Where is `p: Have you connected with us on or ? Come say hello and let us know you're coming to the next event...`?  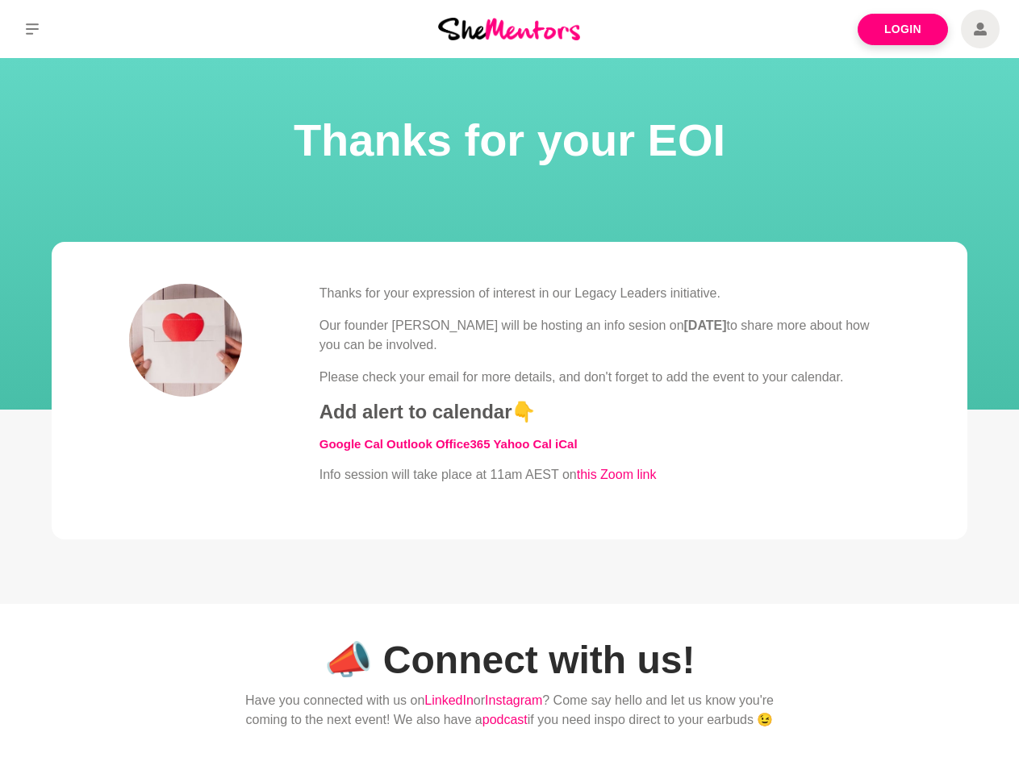
p: Have you connected with us on or ? Come say hello and let us know you're coming to the next event... is located at coordinates (510, 711).